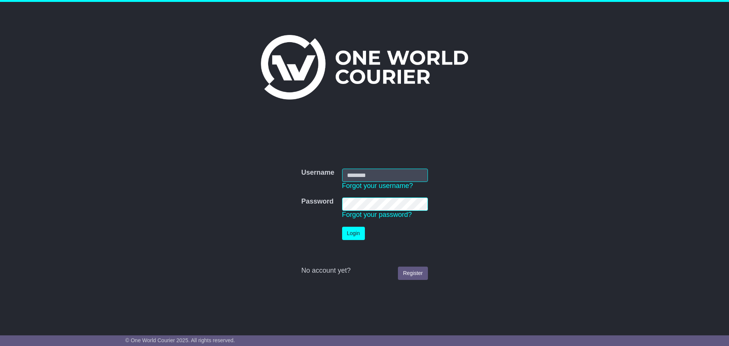  What do you see at coordinates (377, 214) in the screenshot?
I see `a: Forgot your password?` at bounding box center [377, 214].